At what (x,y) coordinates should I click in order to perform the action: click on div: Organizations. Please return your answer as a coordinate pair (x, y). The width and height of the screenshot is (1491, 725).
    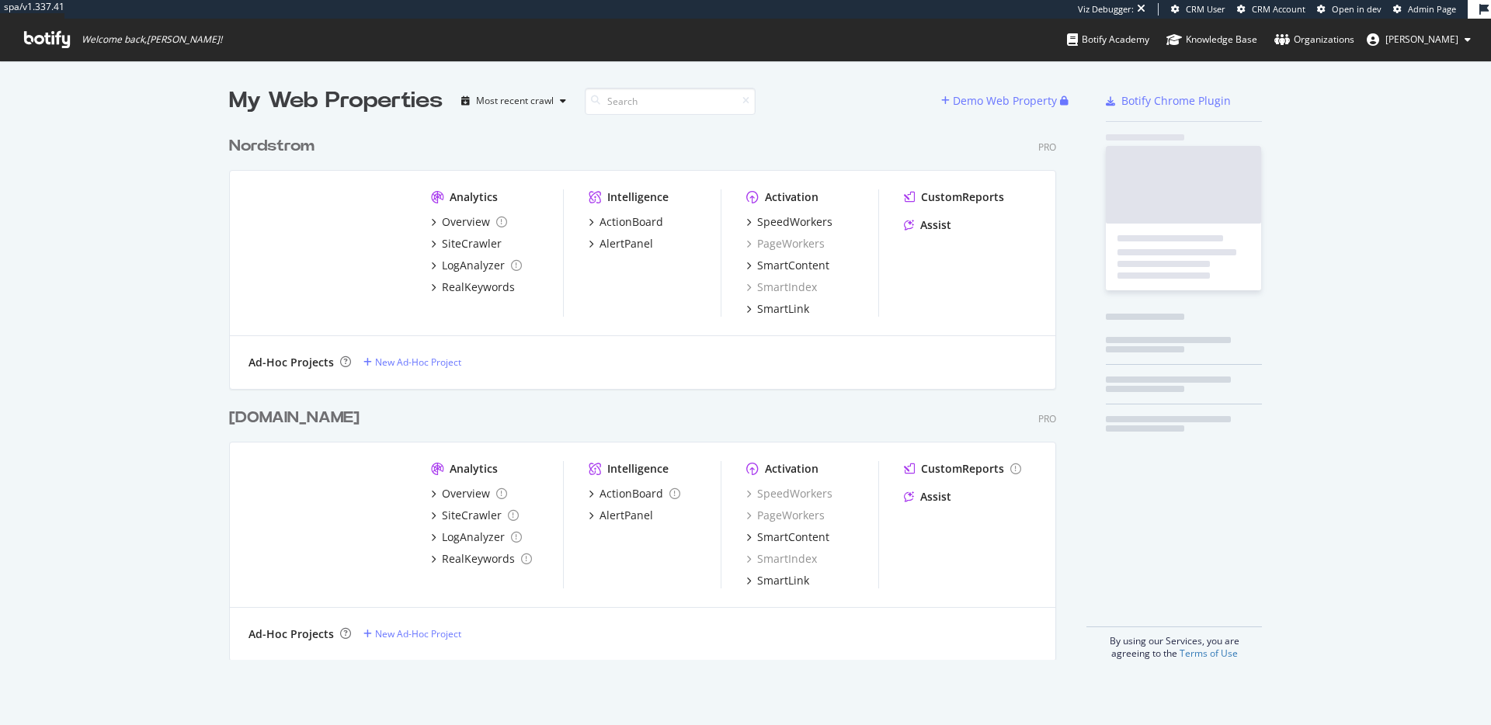
    Looking at the image, I should click on (1314, 40).